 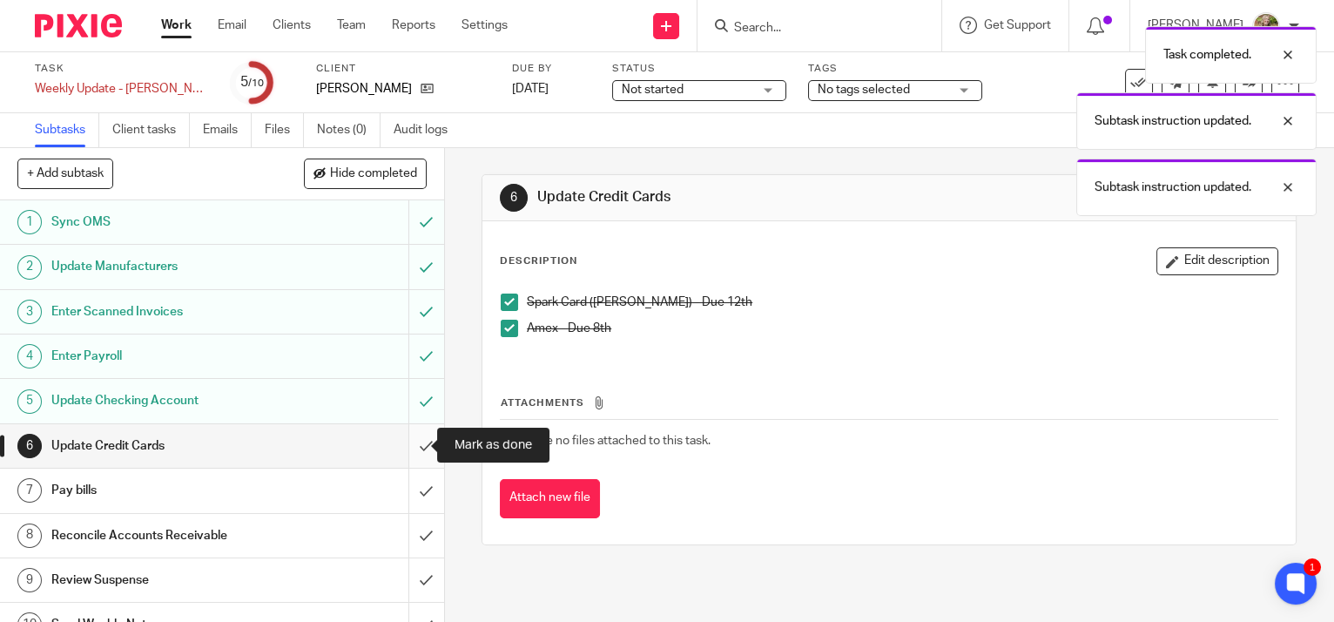 What do you see at coordinates (30, 312) in the screenshot?
I see `div: 3` at bounding box center [30, 312].